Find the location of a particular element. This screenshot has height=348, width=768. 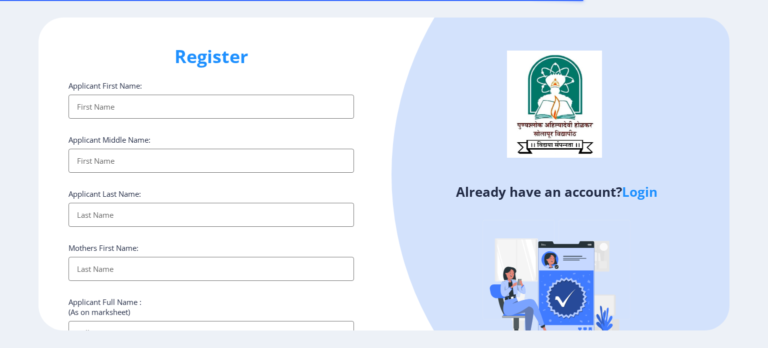

label: Applicant First Name: is located at coordinates (105, 86).